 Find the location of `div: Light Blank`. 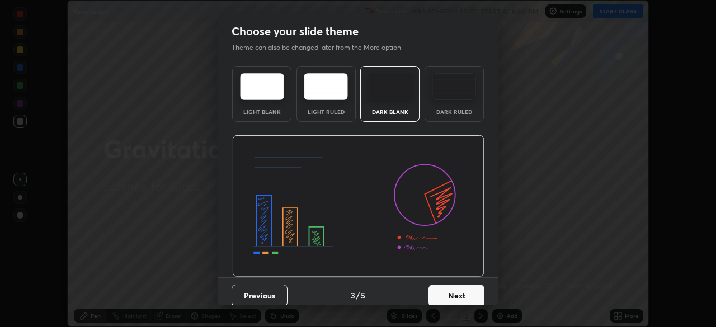

div: Light Blank is located at coordinates (262, 112).